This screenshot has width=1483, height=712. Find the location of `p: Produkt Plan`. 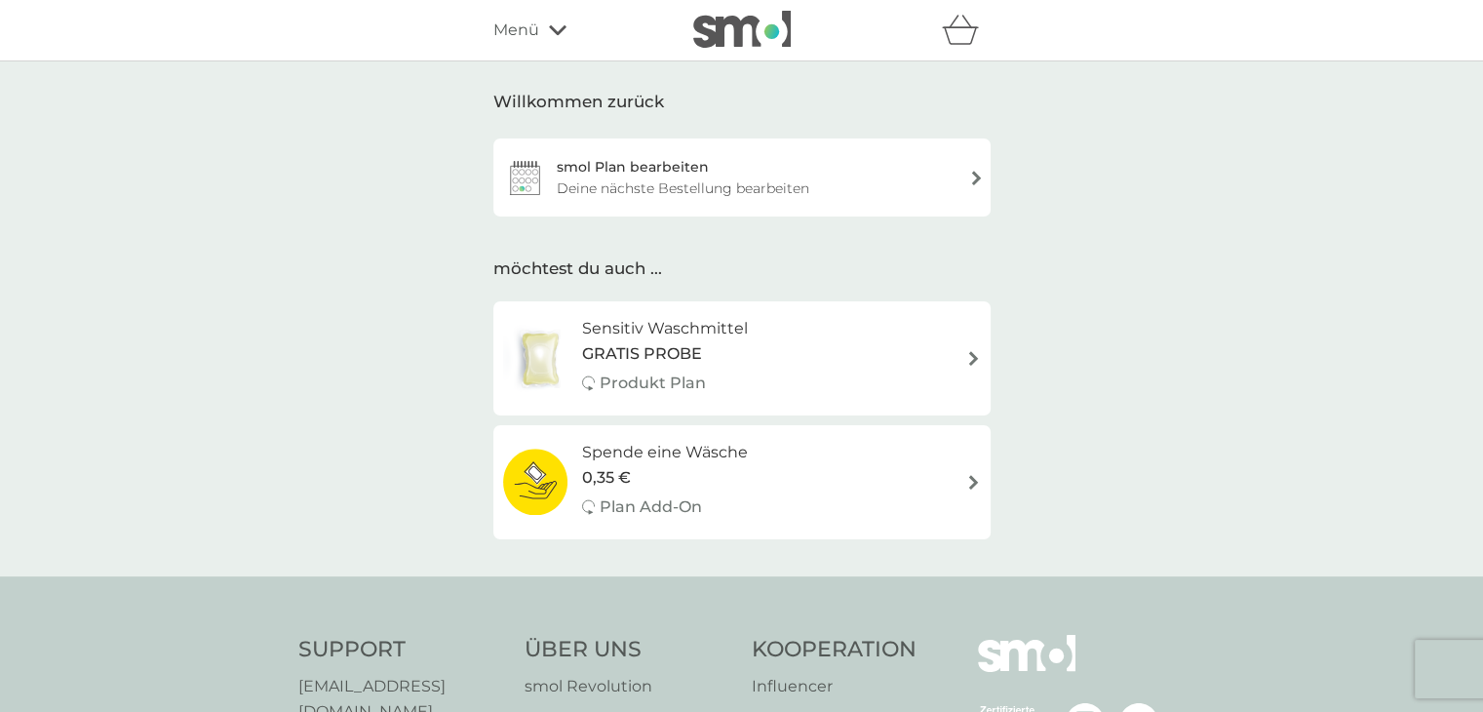

p: Produkt Plan is located at coordinates (652, 383).